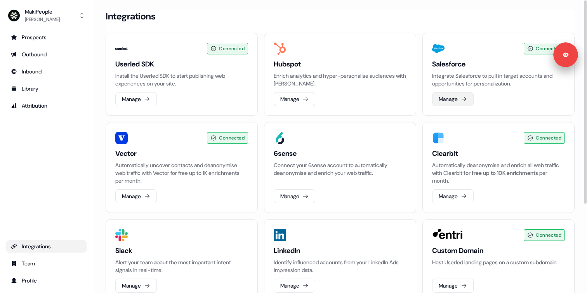 This screenshot has height=293, width=587. What do you see at coordinates (340, 266) in the screenshot?
I see `p: Identify influenced accounts from your LinkedIn Ads impression data.` at bounding box center [340, 266].